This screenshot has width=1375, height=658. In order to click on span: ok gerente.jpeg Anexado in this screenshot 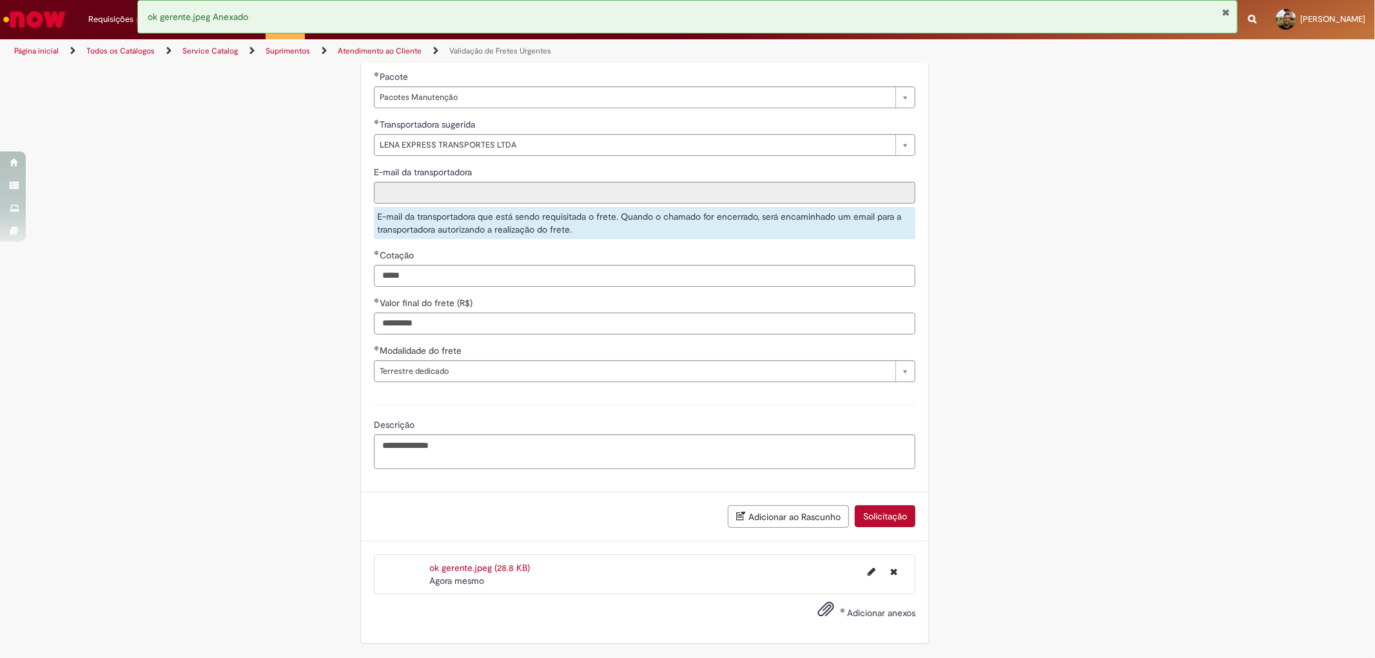, I will do `click(198, 17)`.